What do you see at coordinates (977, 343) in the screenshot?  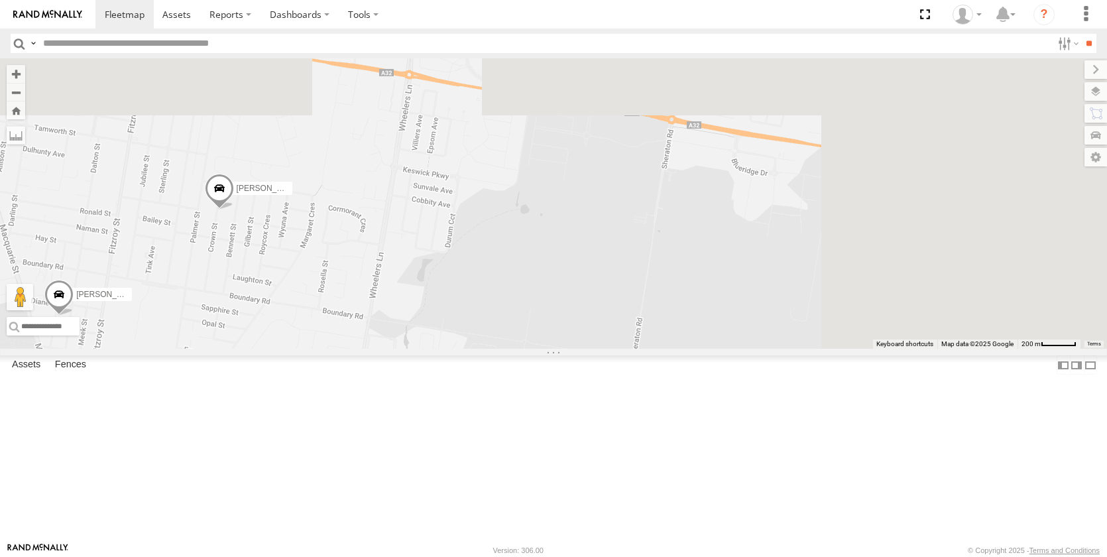 I see `span: Map data ©2025 Google` at bounding box center [977, 343].